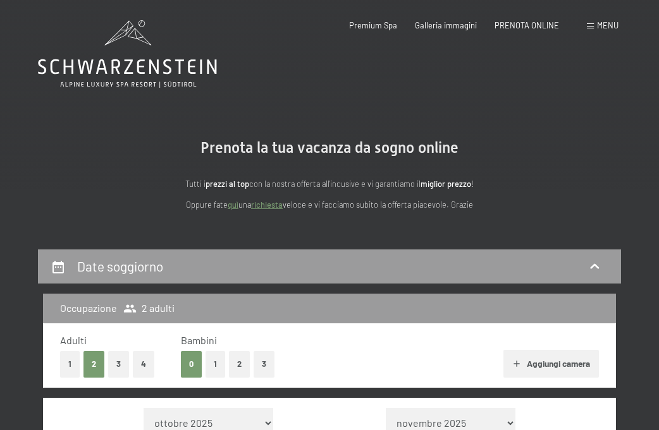 The image size is (659, 430). Describe the element at coordinates (527, 25) in the screenshot. I see `a: PRENOTA ONLINE` at that location.